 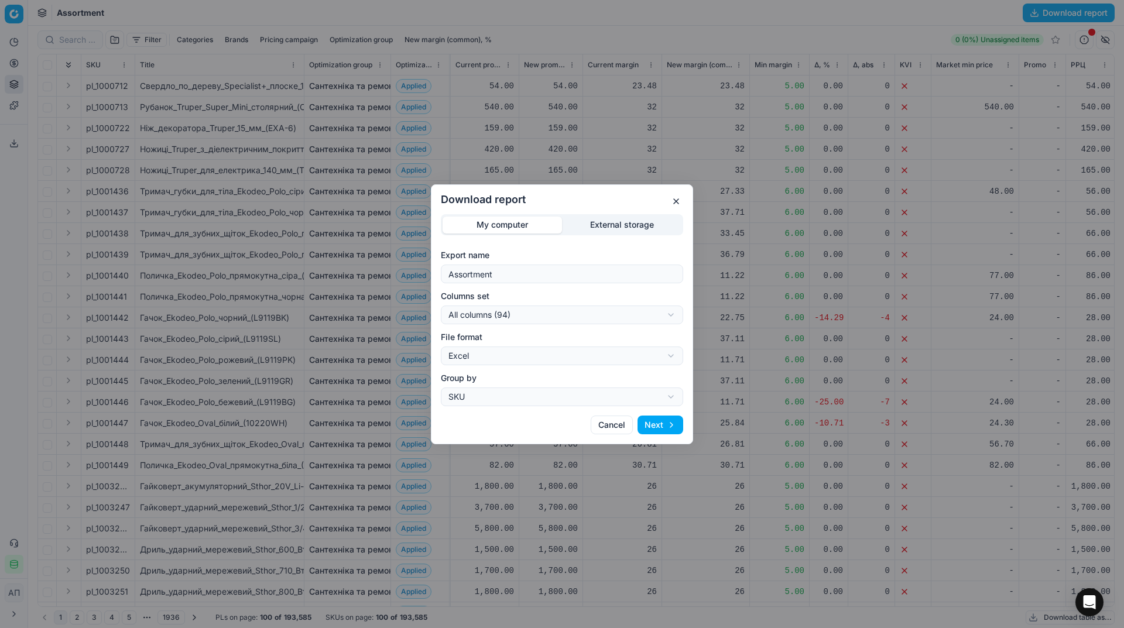 What do you see at coordinates (622, 224) in the screenshot?
I see `button: External storage` at bounding box center [622, 224].